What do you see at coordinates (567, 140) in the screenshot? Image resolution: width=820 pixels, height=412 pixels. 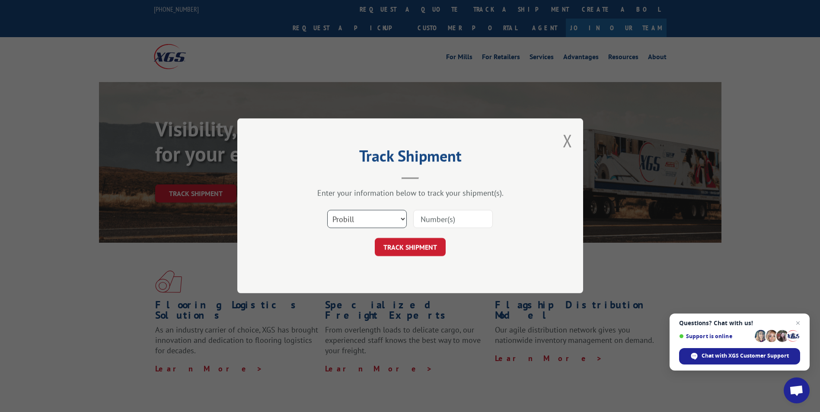 I see `button: Close modal` at bounding box center [567, 140].